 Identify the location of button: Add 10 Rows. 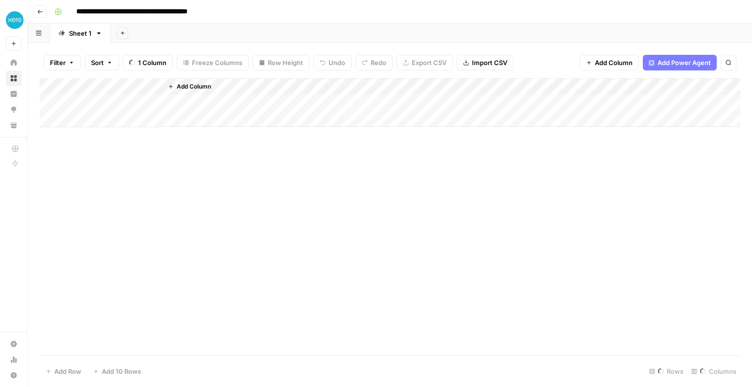
(117, 372).